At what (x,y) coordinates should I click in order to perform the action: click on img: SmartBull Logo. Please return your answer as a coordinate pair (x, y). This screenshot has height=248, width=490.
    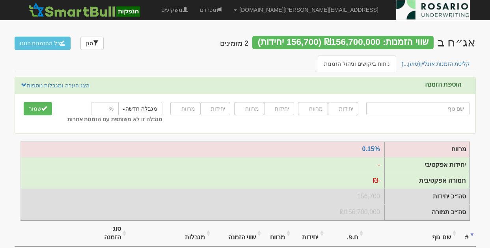
    Looking at the image, I should click on (84, 10).